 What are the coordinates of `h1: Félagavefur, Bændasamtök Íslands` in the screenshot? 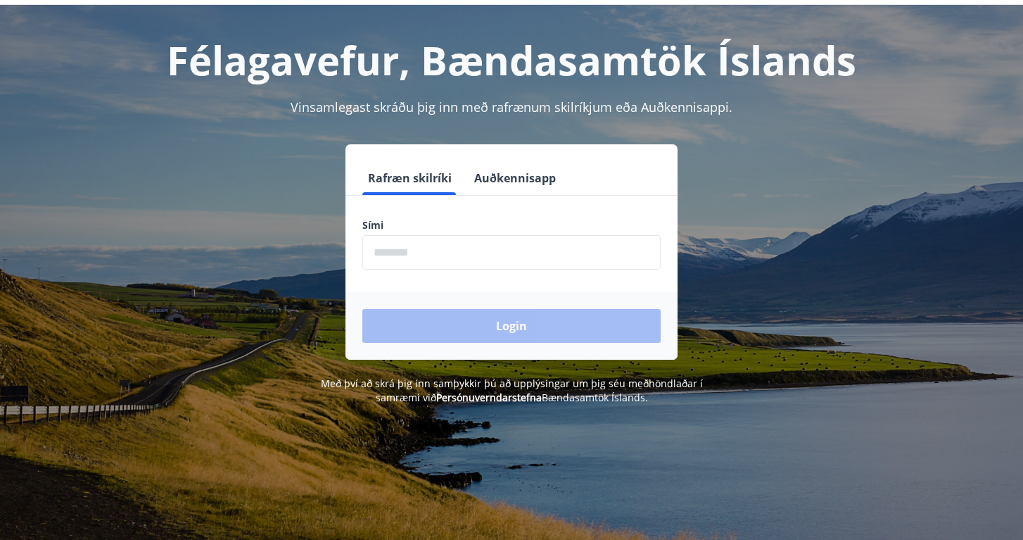 It's located at (512, 60).